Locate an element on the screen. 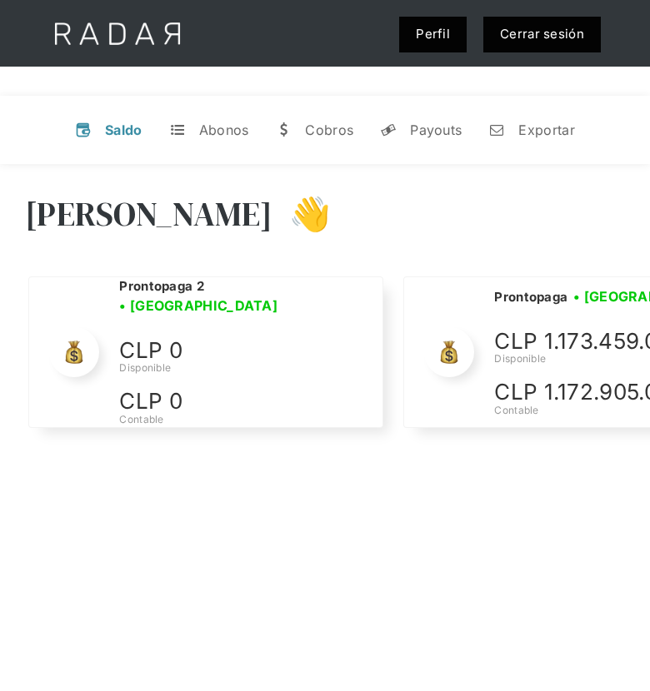  div: Contable is located at coordinates (244, 420).